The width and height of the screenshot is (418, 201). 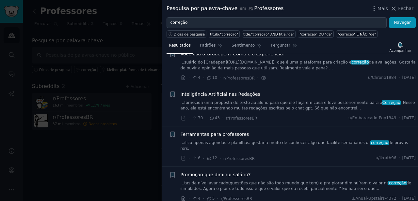 I want to click on input: Experimente uma palavra-chave relacionada ao seu negócio, so click(x=277, y=23).